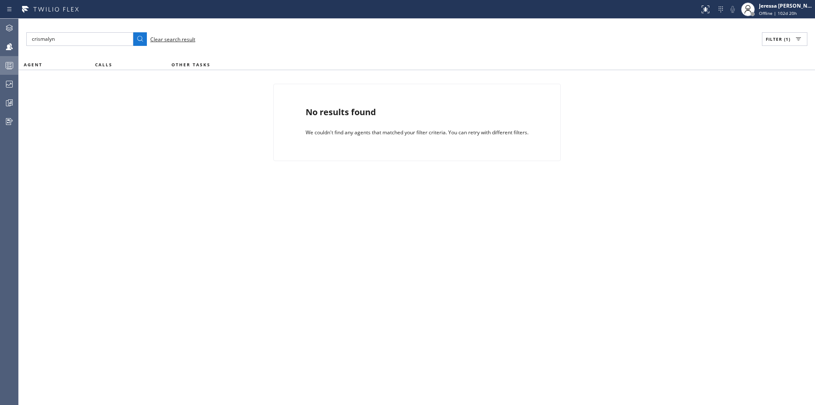 This screenshot has width=815, height=405. What do you see at coordinates (173, 39) in the screenshot?
I see `span: Clear search result` at bounding box center [173, 39].